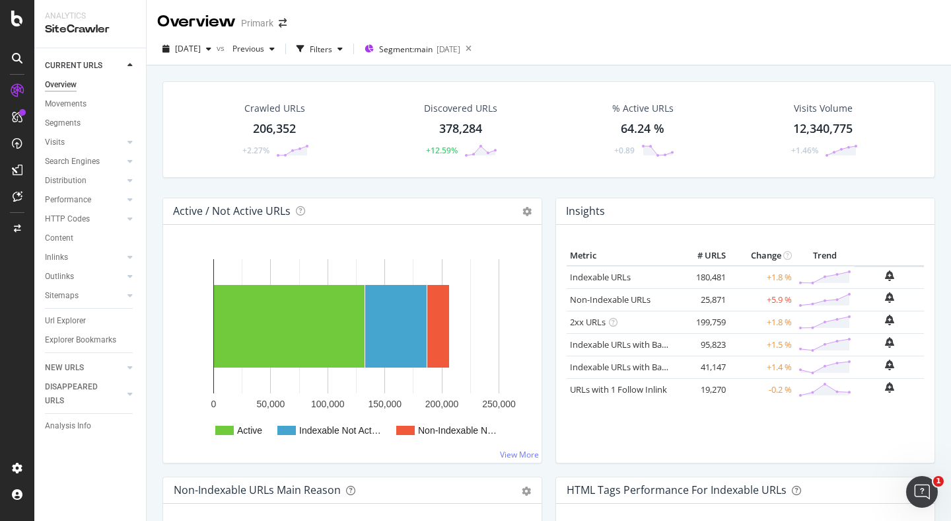  What do you see at coordinates (457, 430) in the screenshot?
I see `text: Non-Indexable N…` at bounding box center [457, 430].